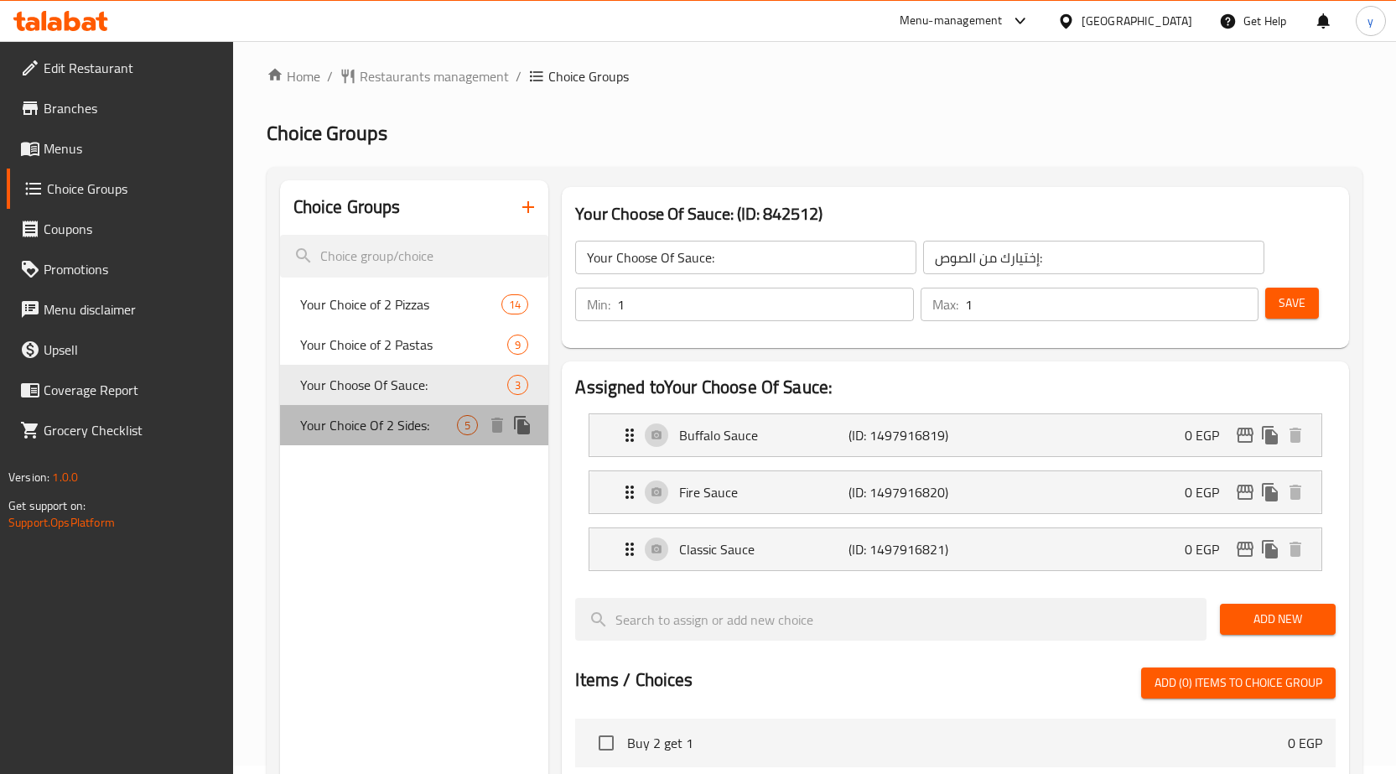  What do you see at coordinates (132, 108) in the screenshot?
I see `span: Branches` at bounding box center [132, 108].